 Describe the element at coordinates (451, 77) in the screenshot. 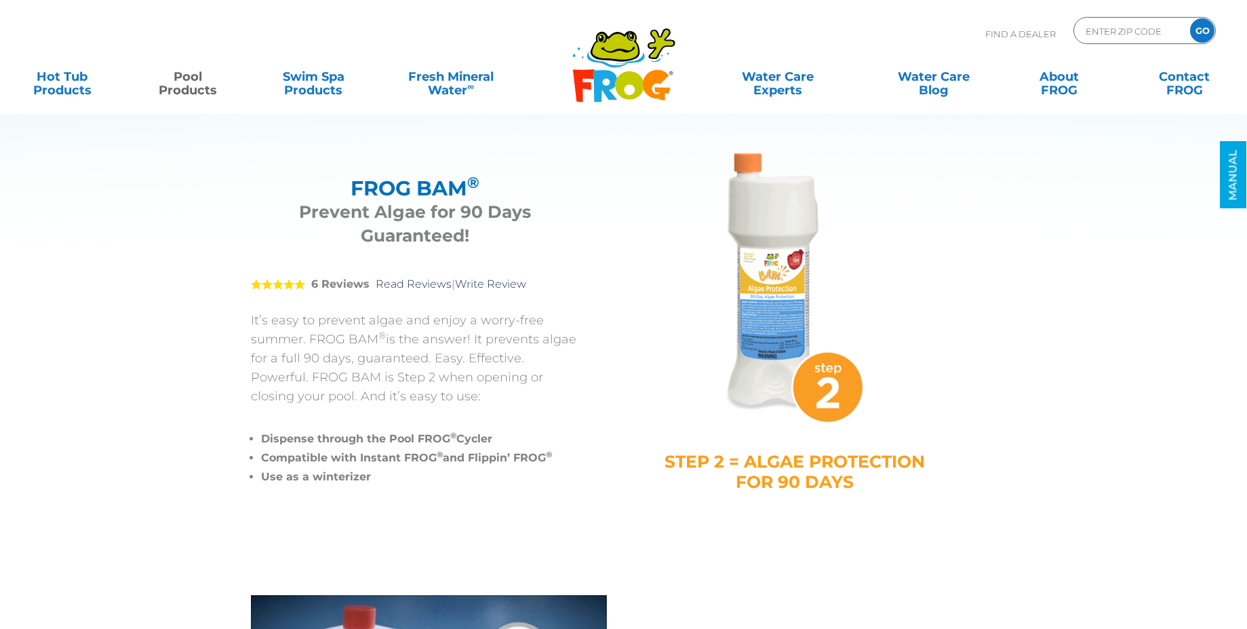

I see `a: Fresh MineralWater∞` at that location.